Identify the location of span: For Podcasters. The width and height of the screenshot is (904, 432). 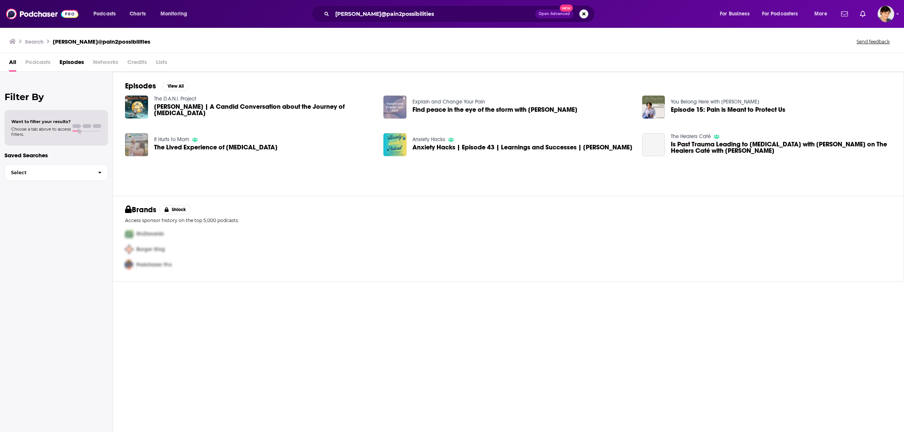
(780, 14).